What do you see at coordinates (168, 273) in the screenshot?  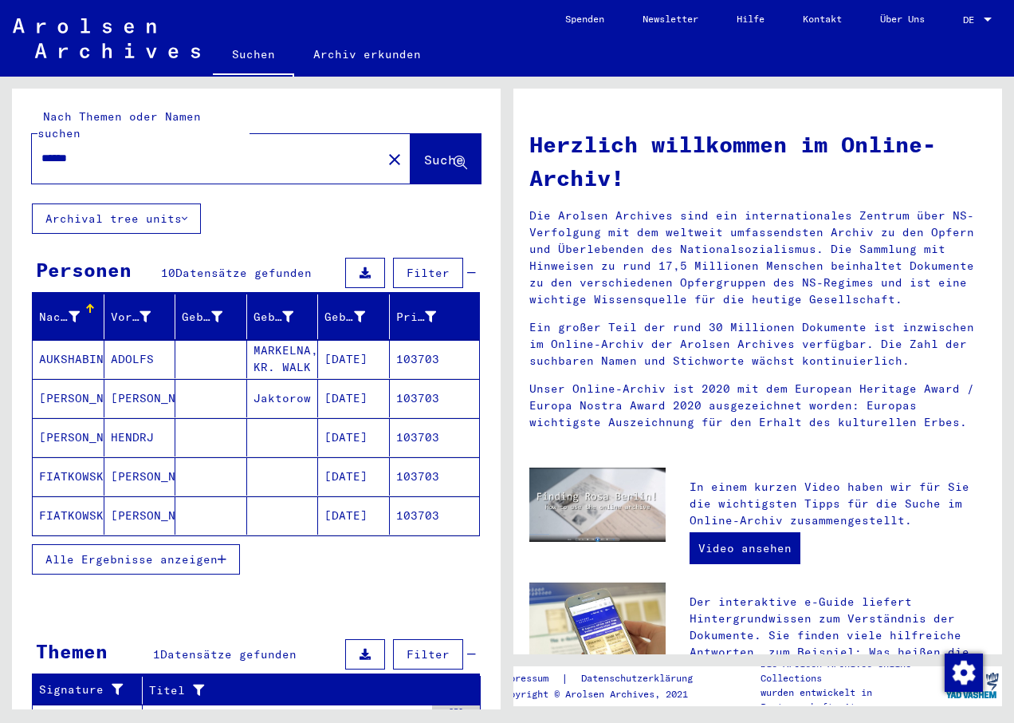 I see `span: 10` at bounding box center [168, 273].